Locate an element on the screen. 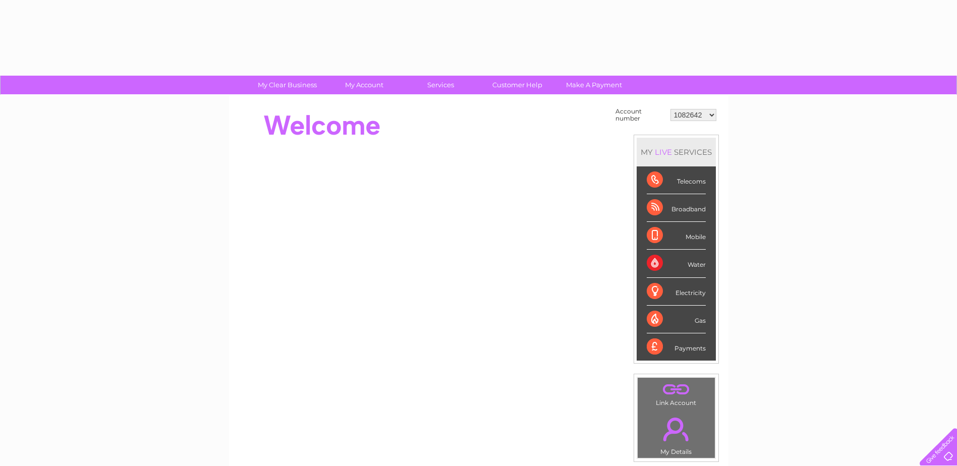  div: Water is located at coordinates (676, 263).